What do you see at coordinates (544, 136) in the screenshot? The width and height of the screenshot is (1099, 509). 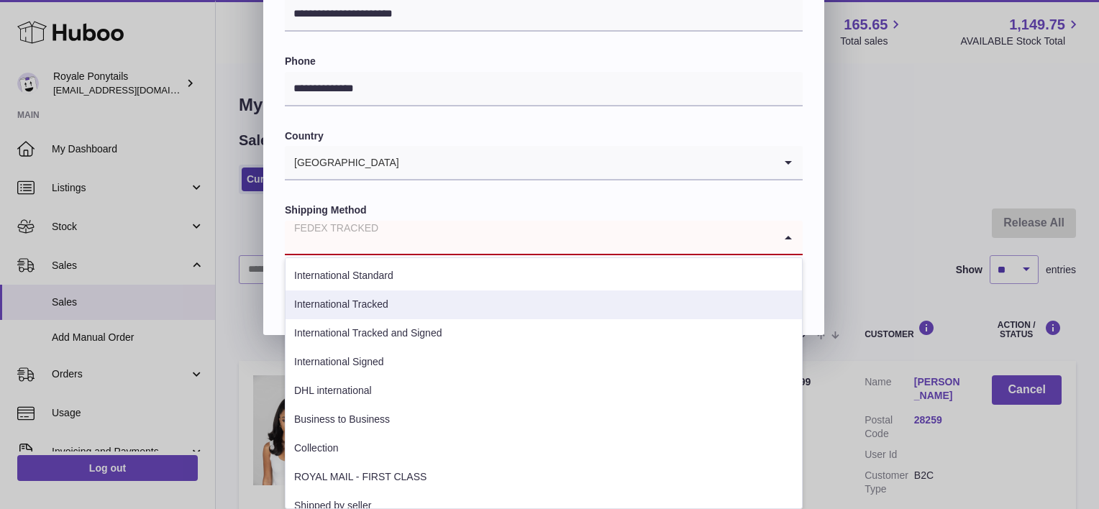 I see `label: Country` at bounding box center [544, 136].